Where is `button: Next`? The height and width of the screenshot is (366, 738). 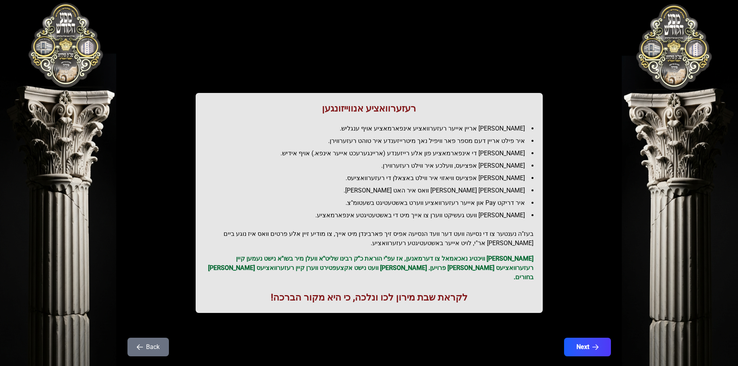 button: Next is located at coordinates (587, 347).